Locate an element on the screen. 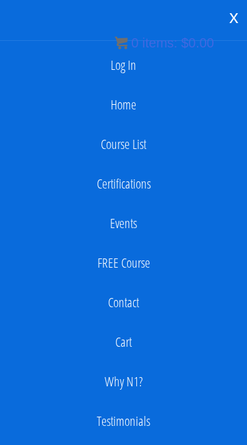  a: Events is located at coordinates (123, 224).